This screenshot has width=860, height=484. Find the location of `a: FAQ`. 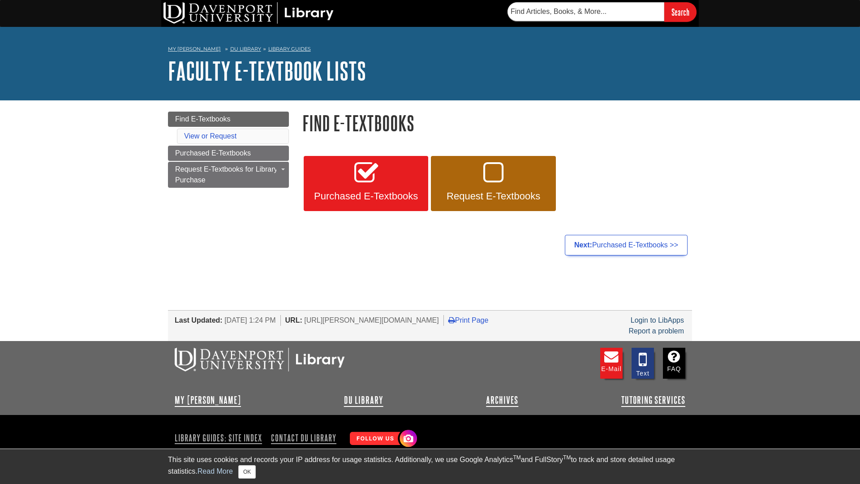

a: FAQ is located at coordinates (674, 363).